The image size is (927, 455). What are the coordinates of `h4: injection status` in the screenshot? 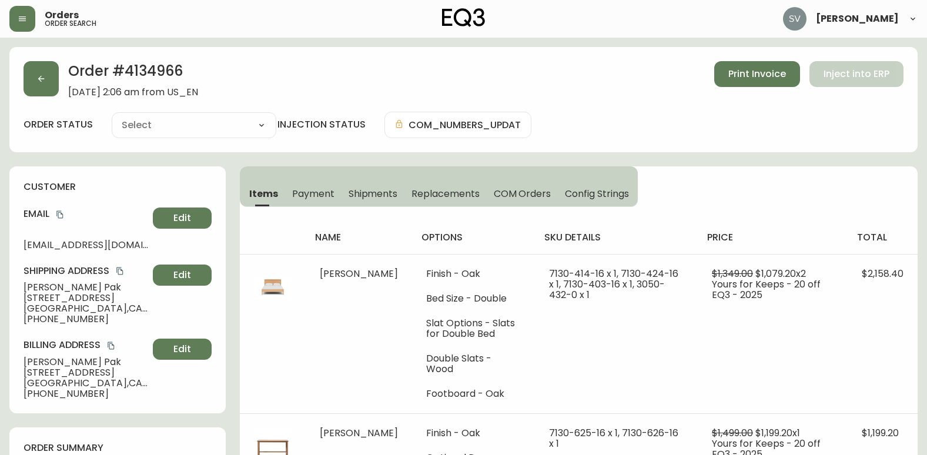 It's located at (322, 125).